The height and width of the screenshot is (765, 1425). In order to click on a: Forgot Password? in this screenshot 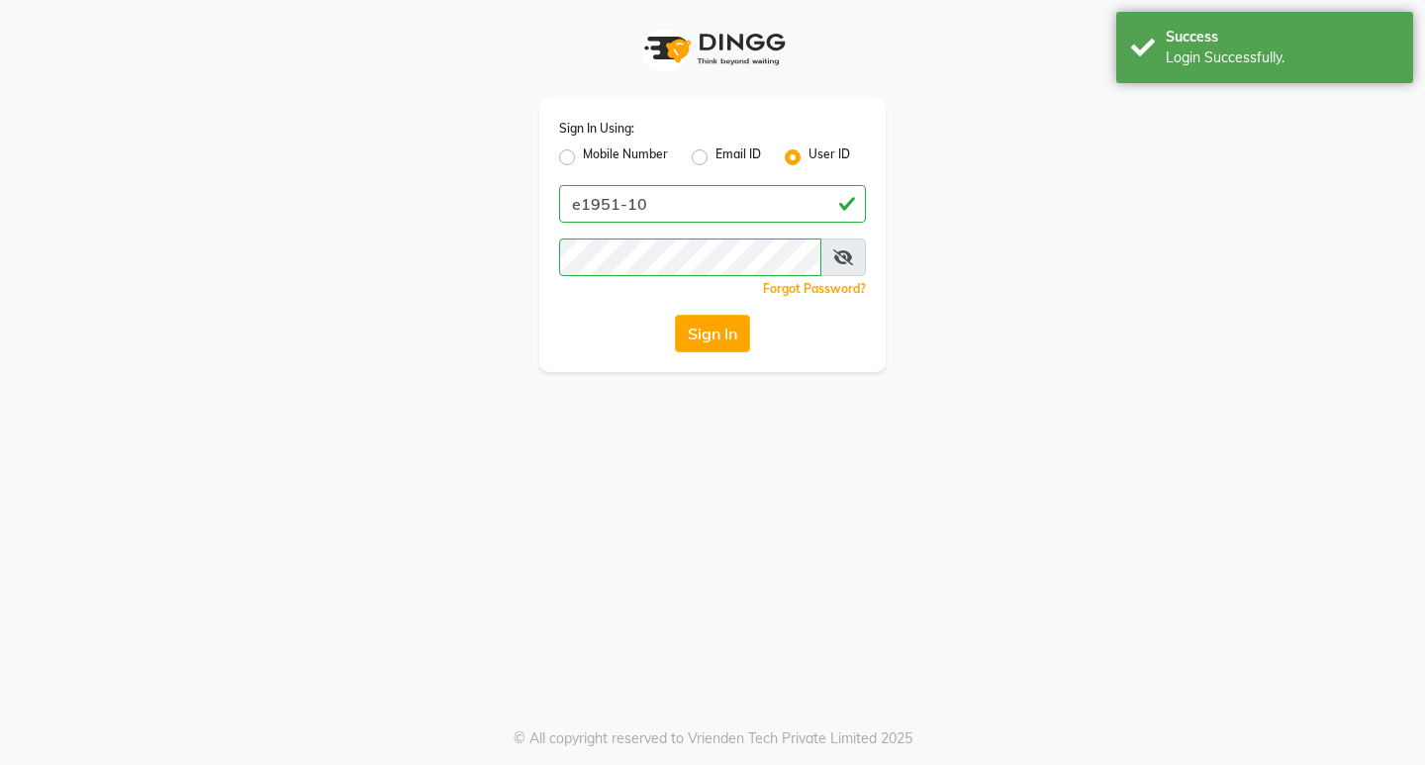, I will do `click(814, 288)`.